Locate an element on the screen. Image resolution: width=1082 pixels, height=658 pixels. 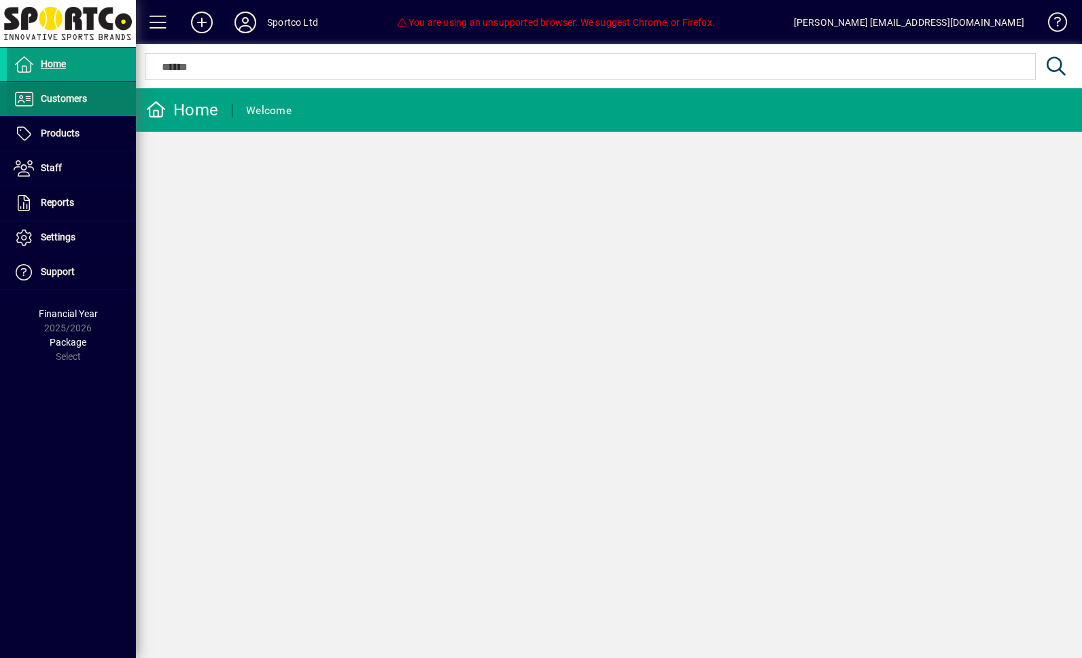
span: Settings is located at coordinates (58, 237).